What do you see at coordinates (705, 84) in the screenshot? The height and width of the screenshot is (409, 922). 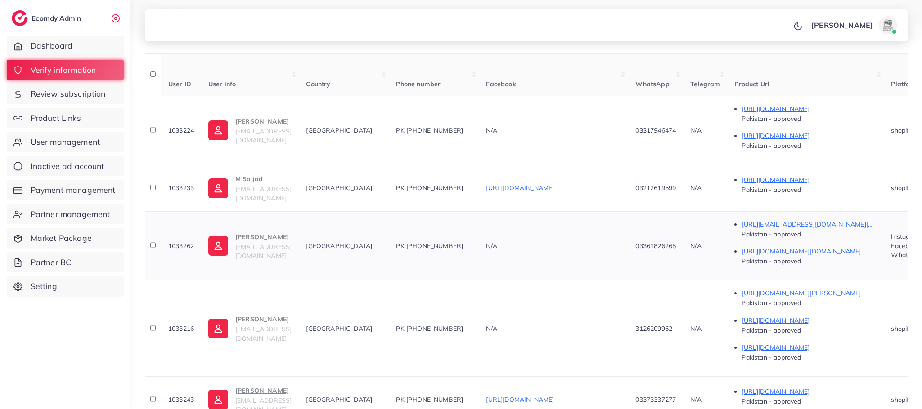 I see `span: Telegram` at bounding box center [705, 84].